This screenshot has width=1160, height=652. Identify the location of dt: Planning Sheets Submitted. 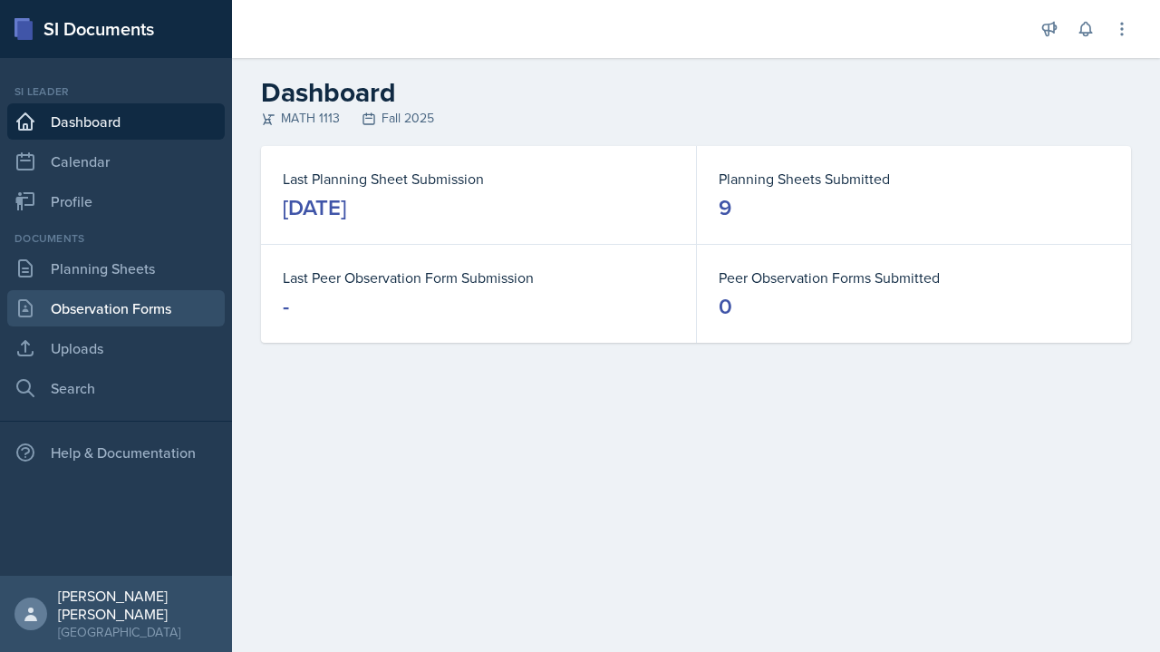
(914, 179).